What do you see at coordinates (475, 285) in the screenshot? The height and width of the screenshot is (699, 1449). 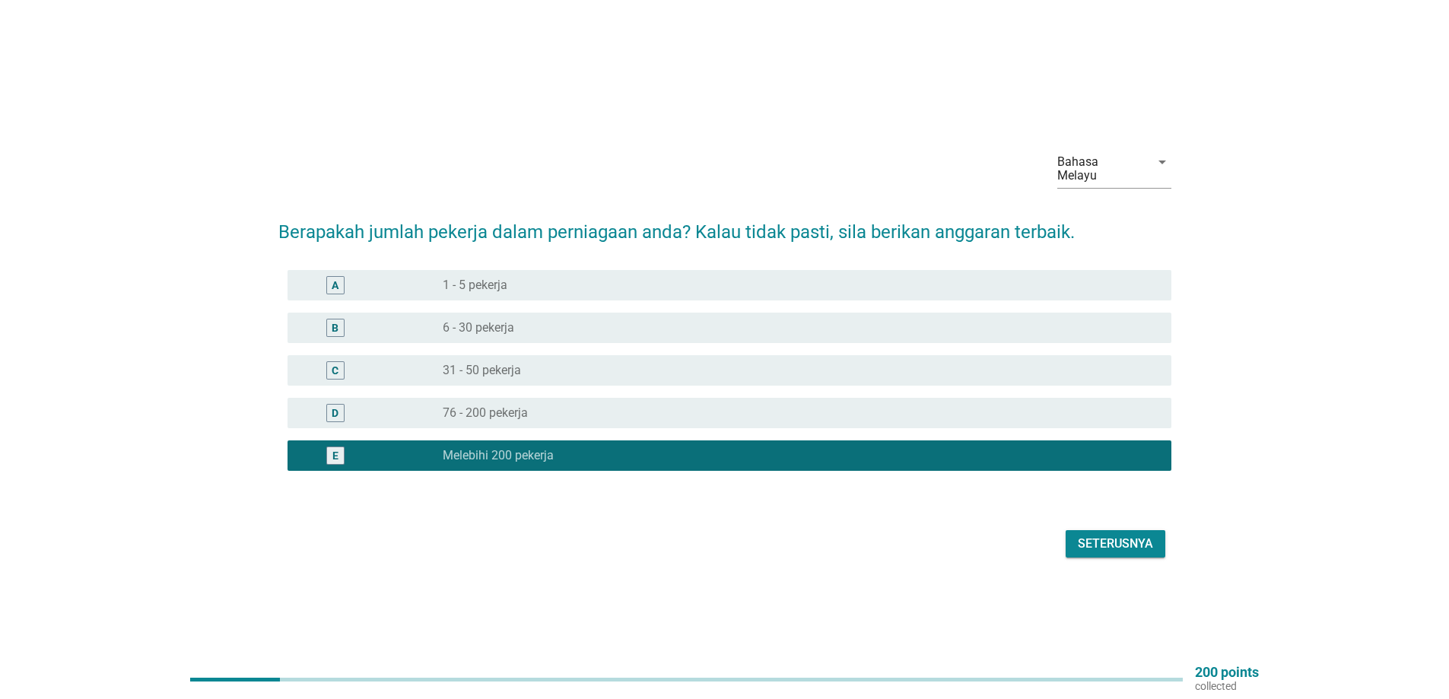 I see `label: 1 - 5 pekerja` at bounding box center [475, 285].